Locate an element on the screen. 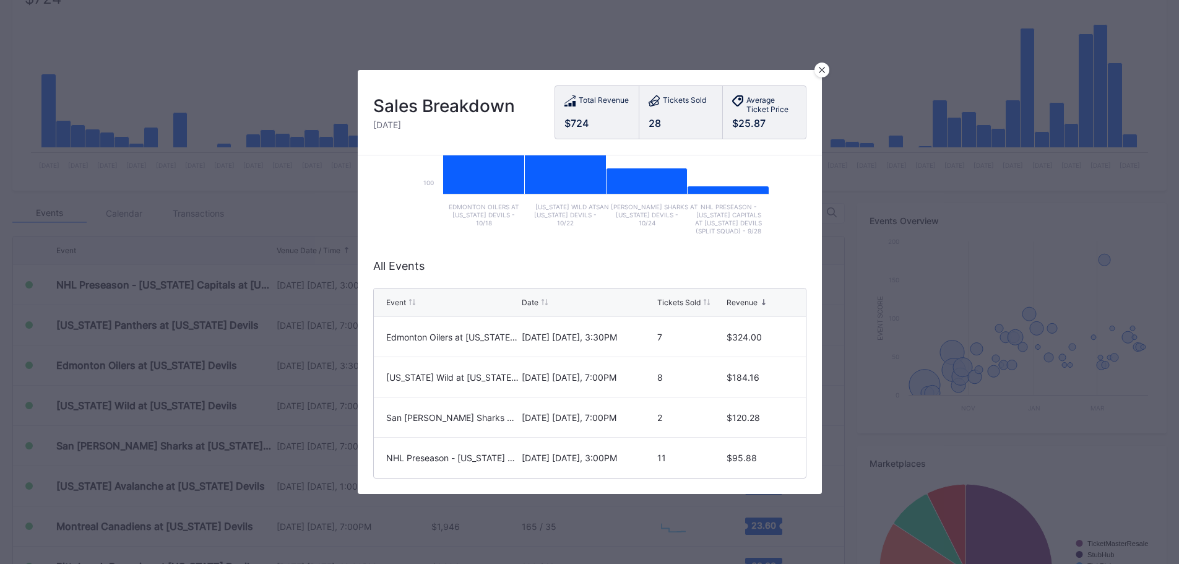 Image resolution: width=1179 pixels, height=564 pixels. div: Total Revenue is located at coordinates (604, 102).